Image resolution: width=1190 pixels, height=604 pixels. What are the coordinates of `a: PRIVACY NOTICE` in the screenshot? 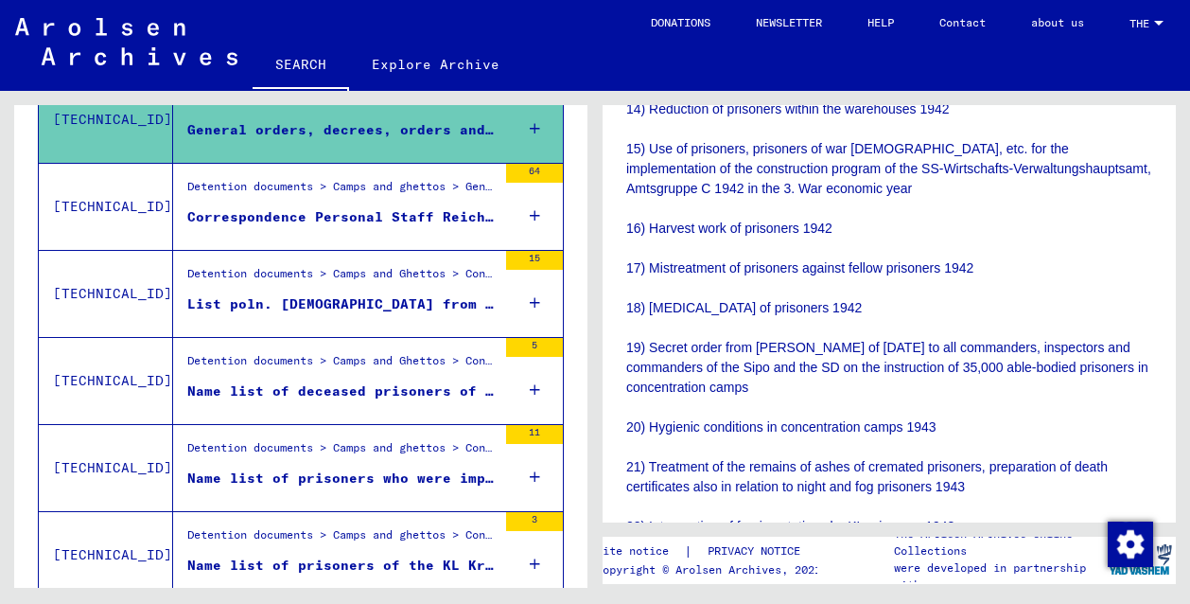 It's located at (758, 551).